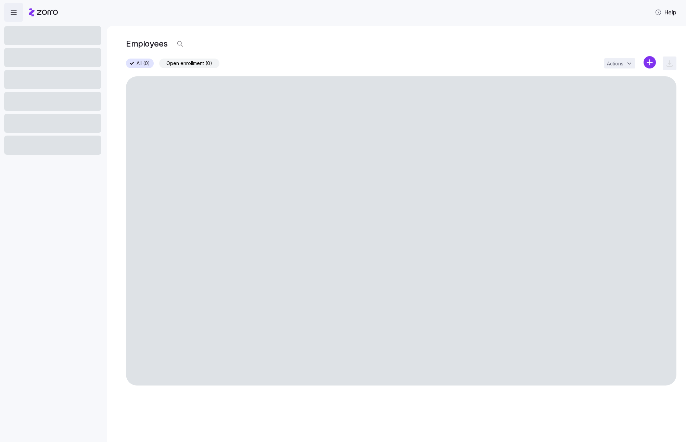 This screenshot has height=442, width=686. What do you see at coordinates (666, 12) in the screenshot?
I see `span: Help` at bounding box center [666, 12].